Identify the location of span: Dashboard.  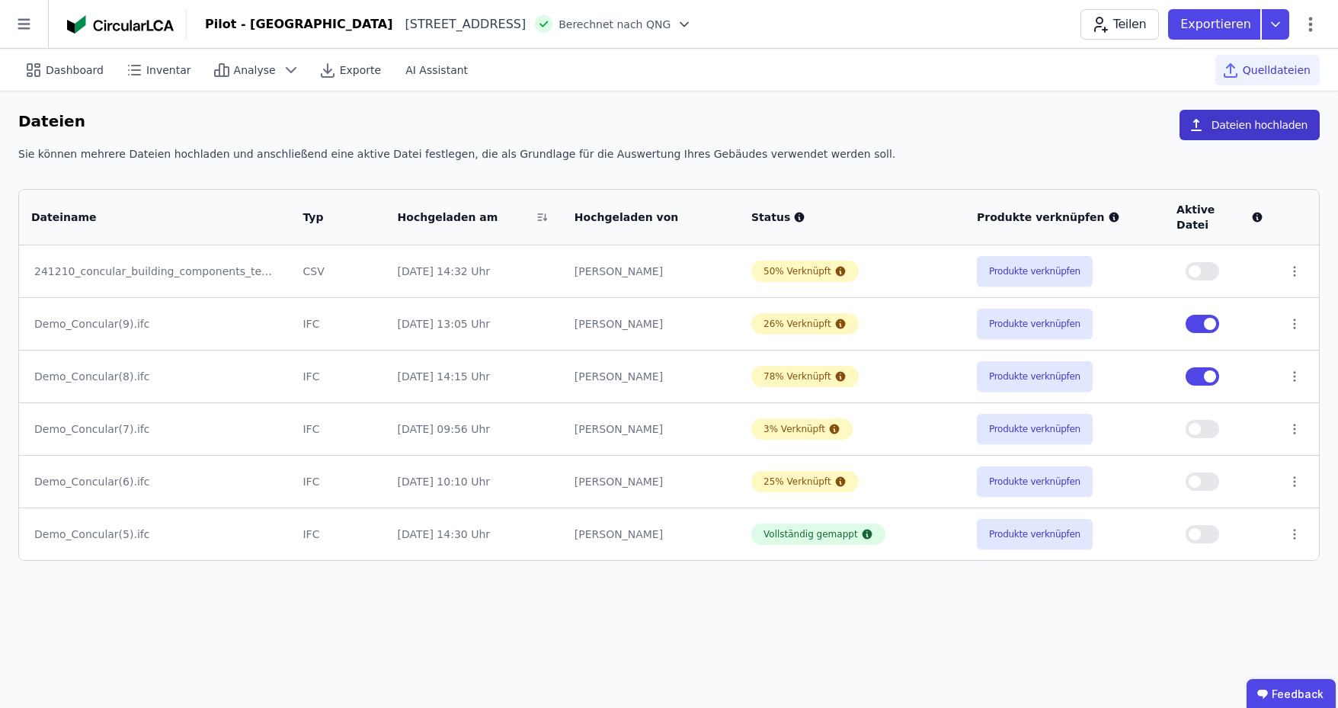
(75, 70).